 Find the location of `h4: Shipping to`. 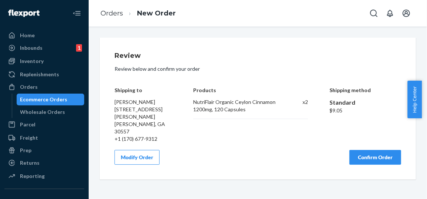

h4: Shipping to is located at coordinates (143, 90).